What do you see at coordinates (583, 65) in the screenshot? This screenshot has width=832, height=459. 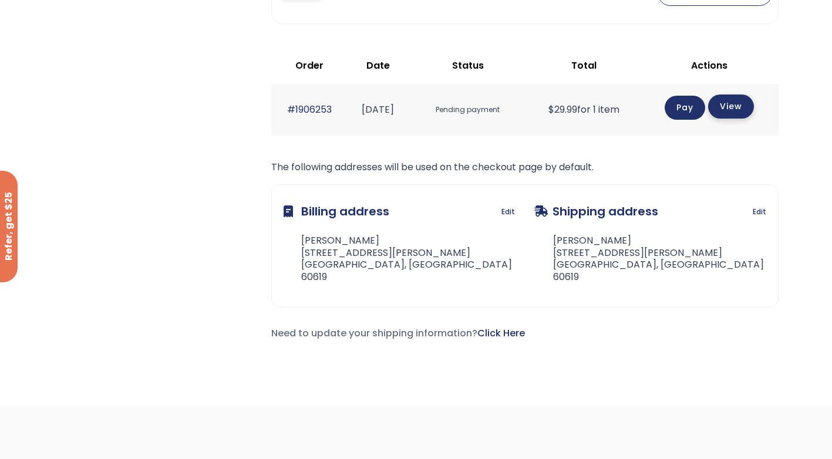 I see `span: Total` at bounding box center [583, 65].